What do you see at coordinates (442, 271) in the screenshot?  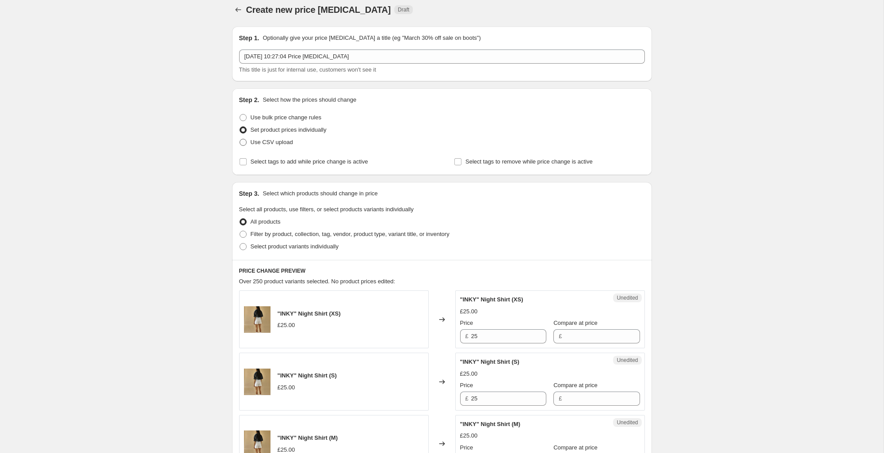 I see `h6: PRICE CHANGE PREVIEW` at bounding box center [442, 271].